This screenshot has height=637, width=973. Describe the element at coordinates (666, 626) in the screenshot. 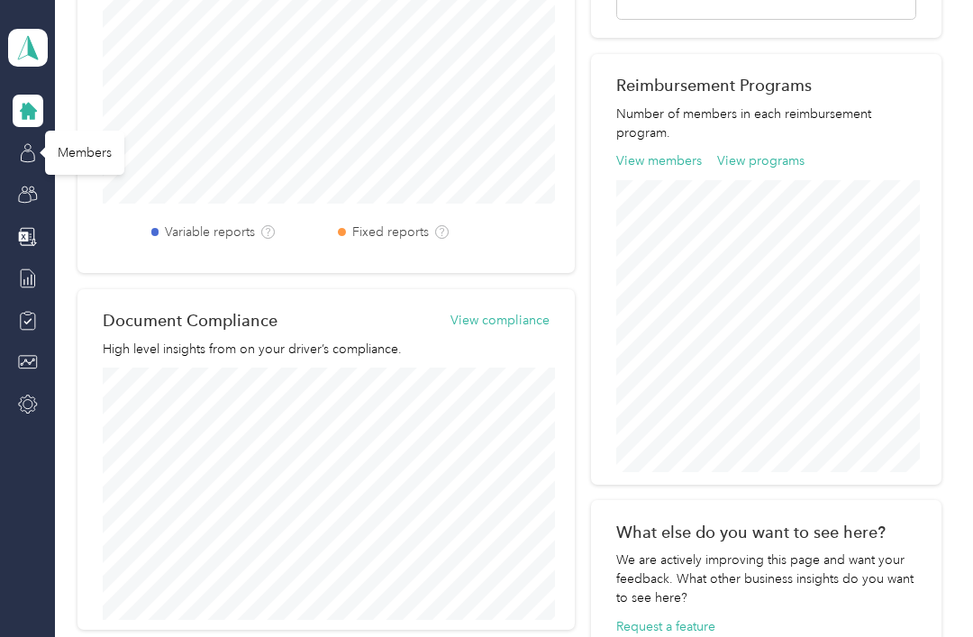

I see `button: Request a feature` at that location.